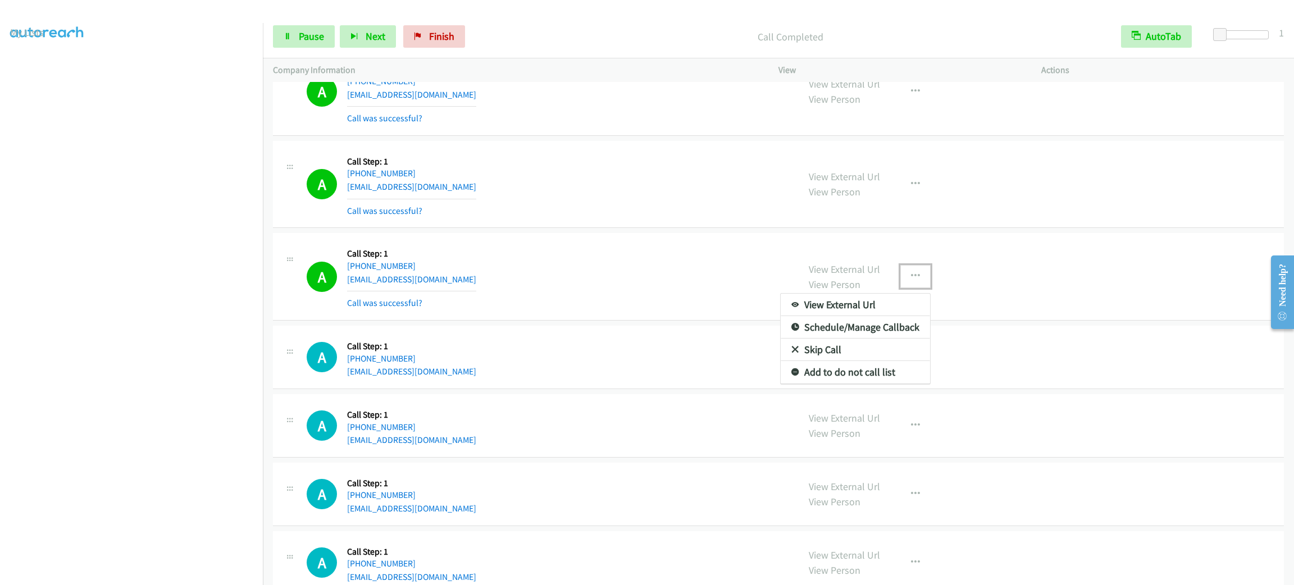 The width and height of the screenshot is (1294, 585). What do you see at coordinates (855, 350) in the screenshot?
I see `a: Skip Call` at bounding box center [855, 350].